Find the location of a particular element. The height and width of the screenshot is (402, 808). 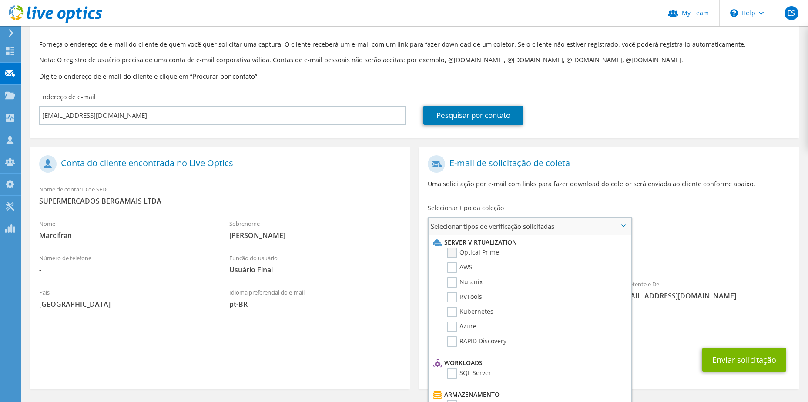

p: Uma solicitação por e-mail com links para fazer download do coletor será enviada ao cliente confo... is located at coordinates (609, 184).